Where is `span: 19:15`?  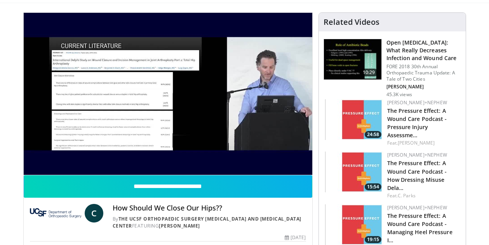
span: 19:15 is located at coordinates (373, 240).